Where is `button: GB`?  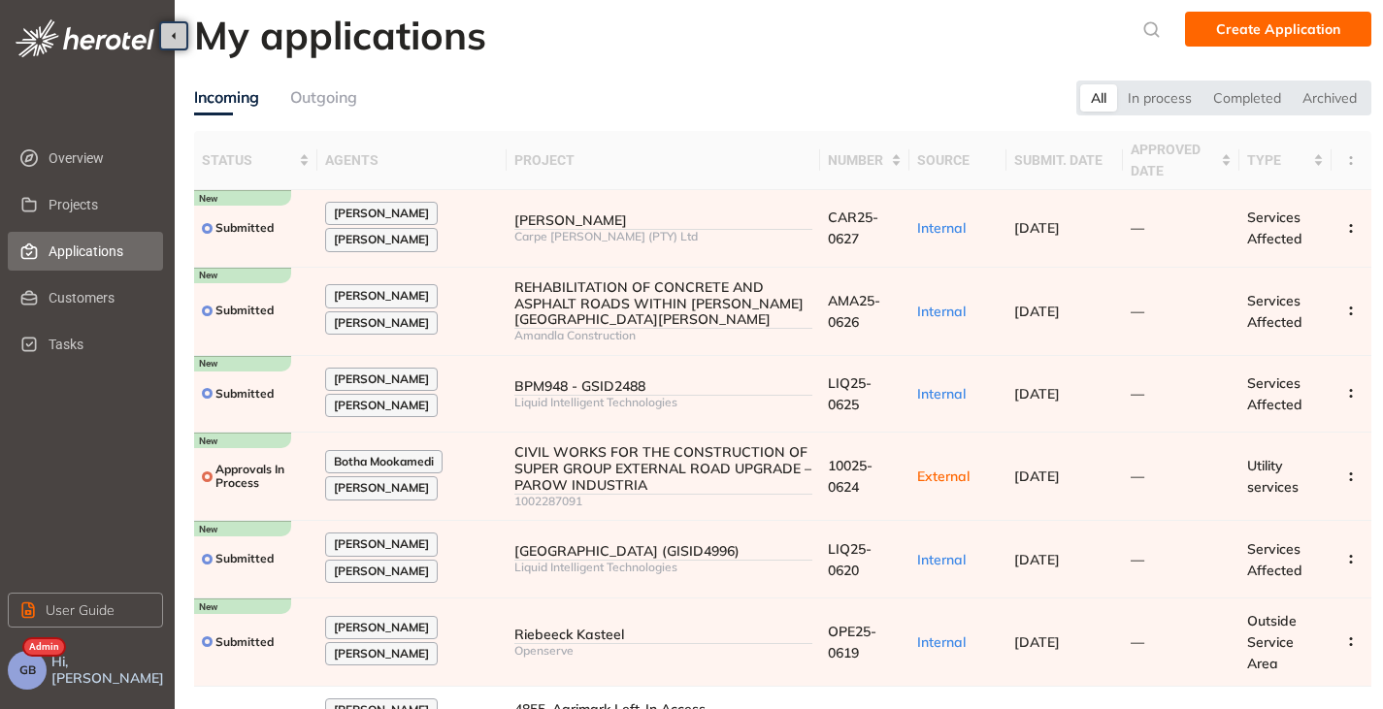
button: GB is located at coordinates (27, 670).